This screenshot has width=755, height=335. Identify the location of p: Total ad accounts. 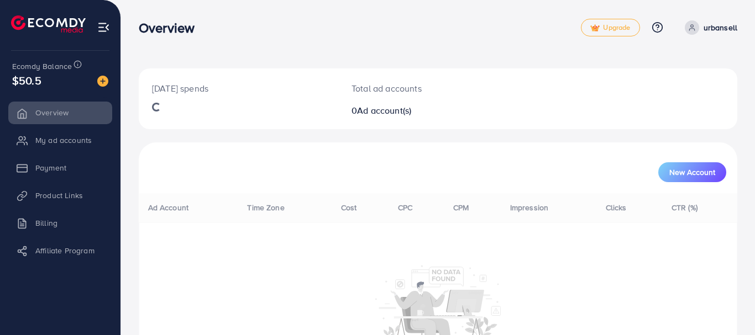
(413, 88).